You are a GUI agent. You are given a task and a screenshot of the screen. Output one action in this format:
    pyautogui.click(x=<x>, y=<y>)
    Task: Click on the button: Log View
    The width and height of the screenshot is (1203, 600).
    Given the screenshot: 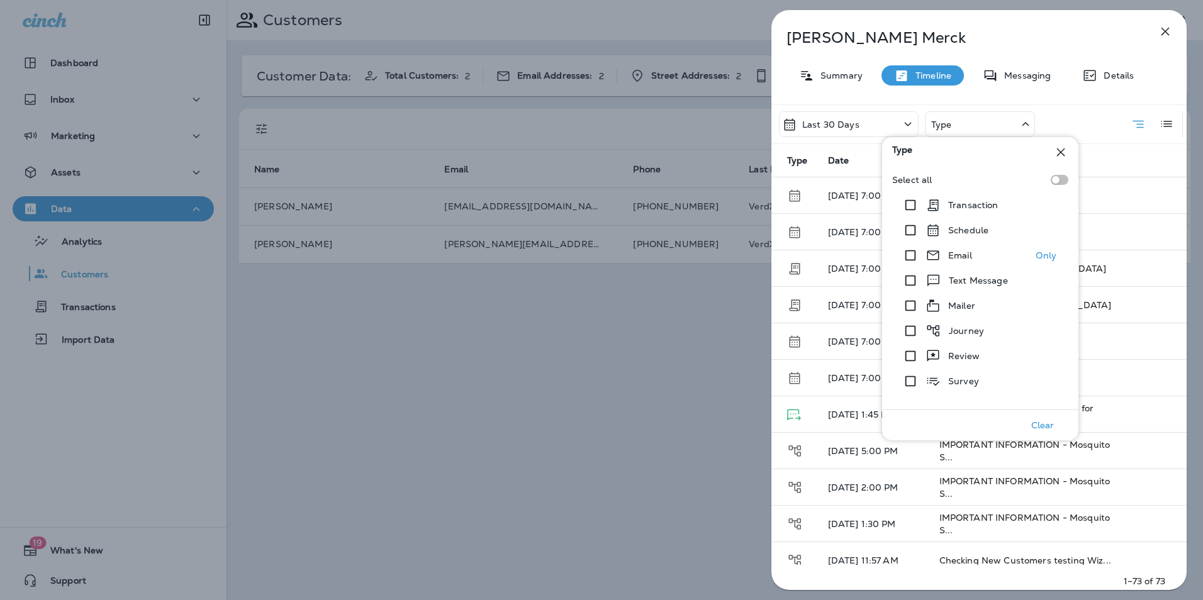 What is the action you would take?
    pyautogui.click(x=1167, y=124)
    